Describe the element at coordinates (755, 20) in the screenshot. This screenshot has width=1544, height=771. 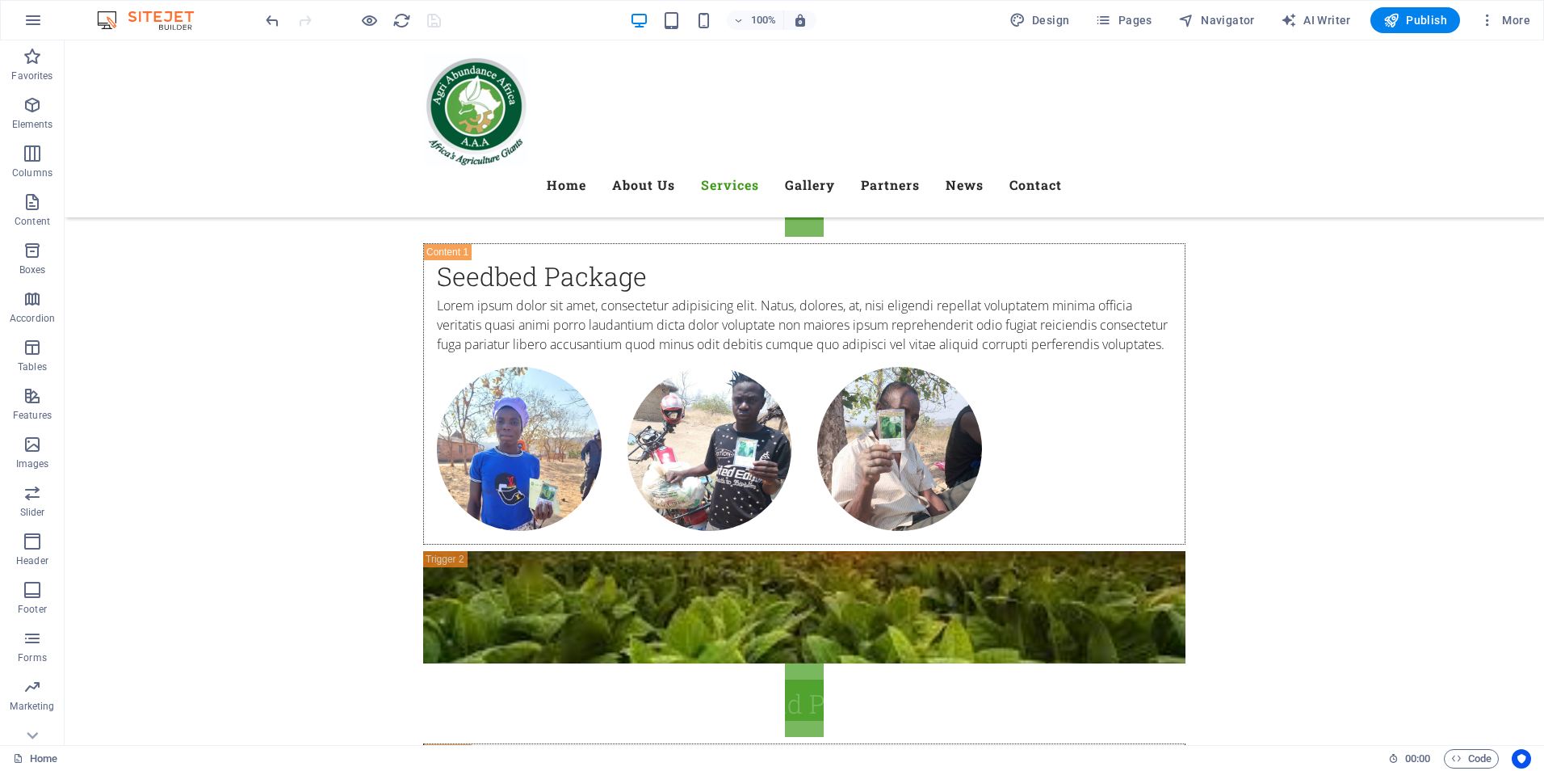
I see `button: 100%` at that location.